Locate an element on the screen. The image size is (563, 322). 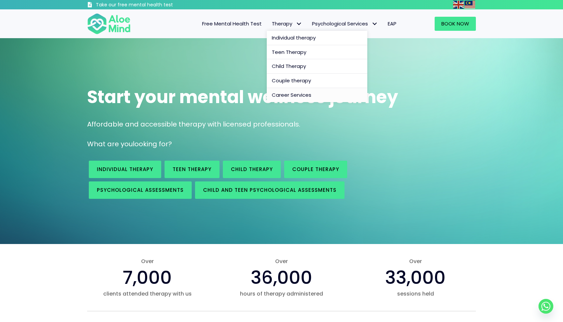
p: Affordable and accessible therapy with licensed professionals. is located at coordinates (281, 124).